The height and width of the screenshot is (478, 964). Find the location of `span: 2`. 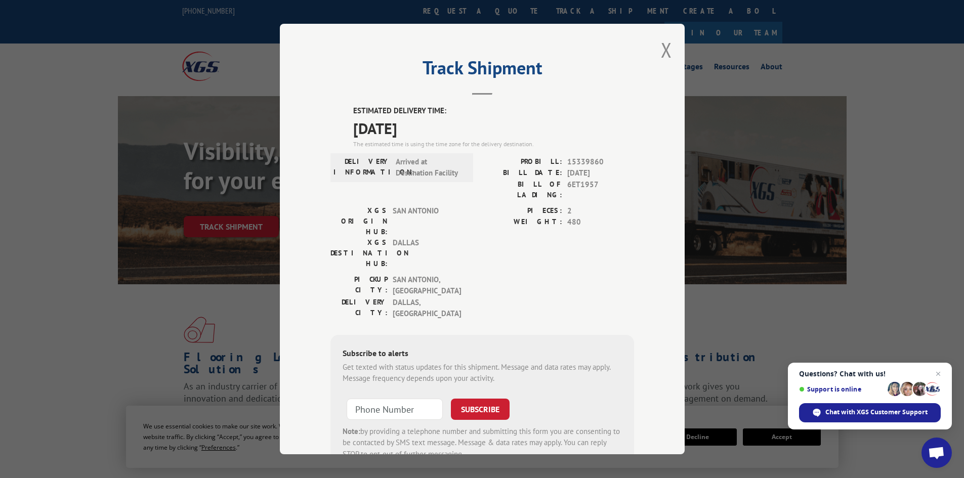

span: 2 is located at coordinates (601, 211).